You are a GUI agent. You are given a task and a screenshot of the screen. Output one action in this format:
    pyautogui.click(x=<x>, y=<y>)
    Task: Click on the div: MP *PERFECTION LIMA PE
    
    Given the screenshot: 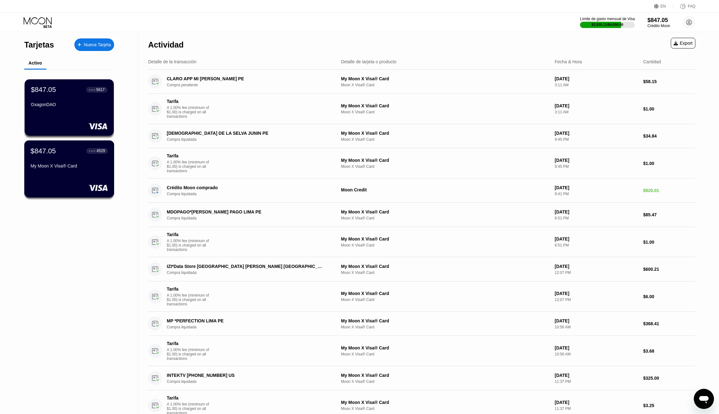 What is the action you would take?
    pyautogui.click(x=245, y=321)
    